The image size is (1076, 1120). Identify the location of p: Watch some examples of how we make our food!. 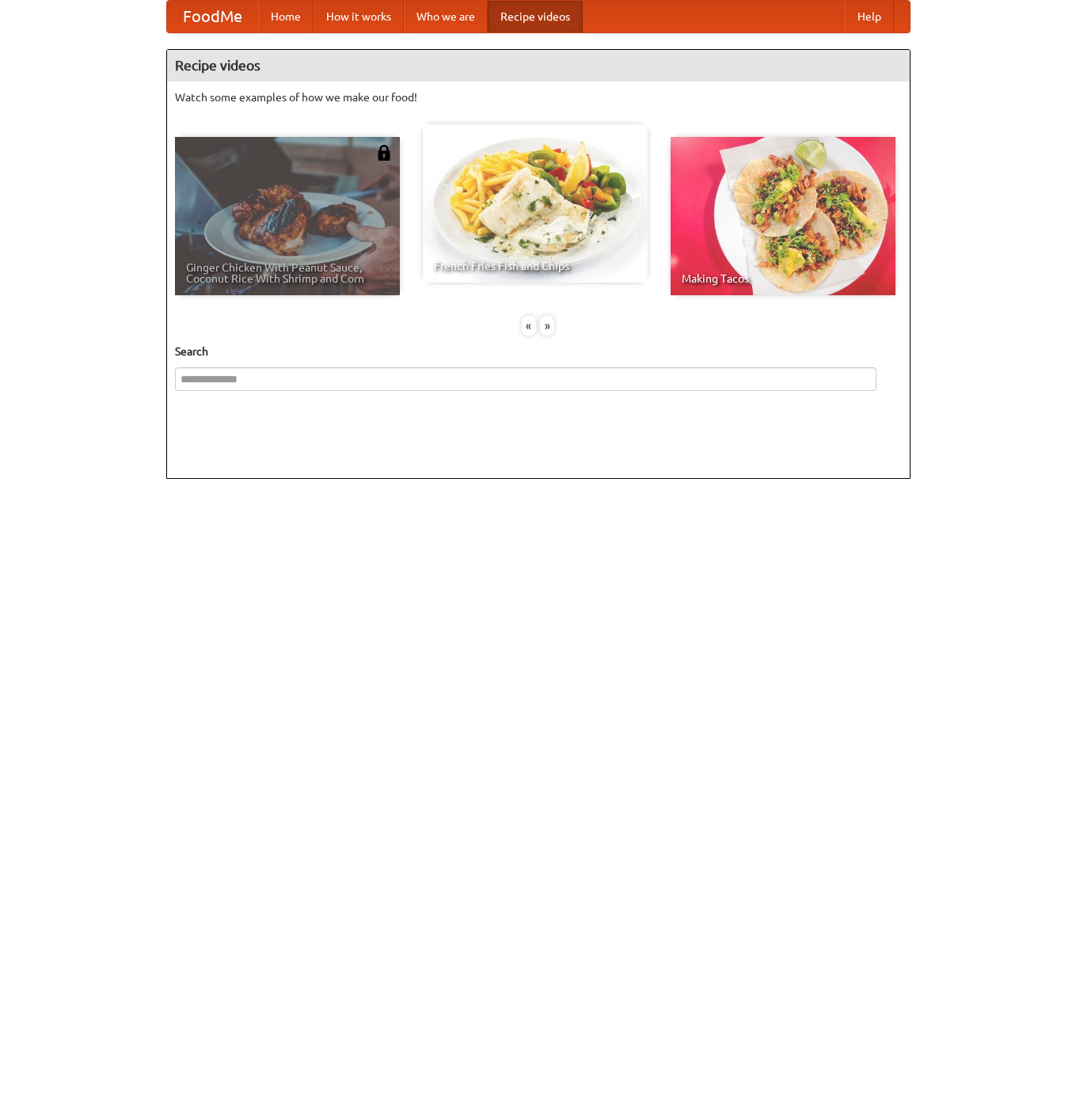
(538, 97).